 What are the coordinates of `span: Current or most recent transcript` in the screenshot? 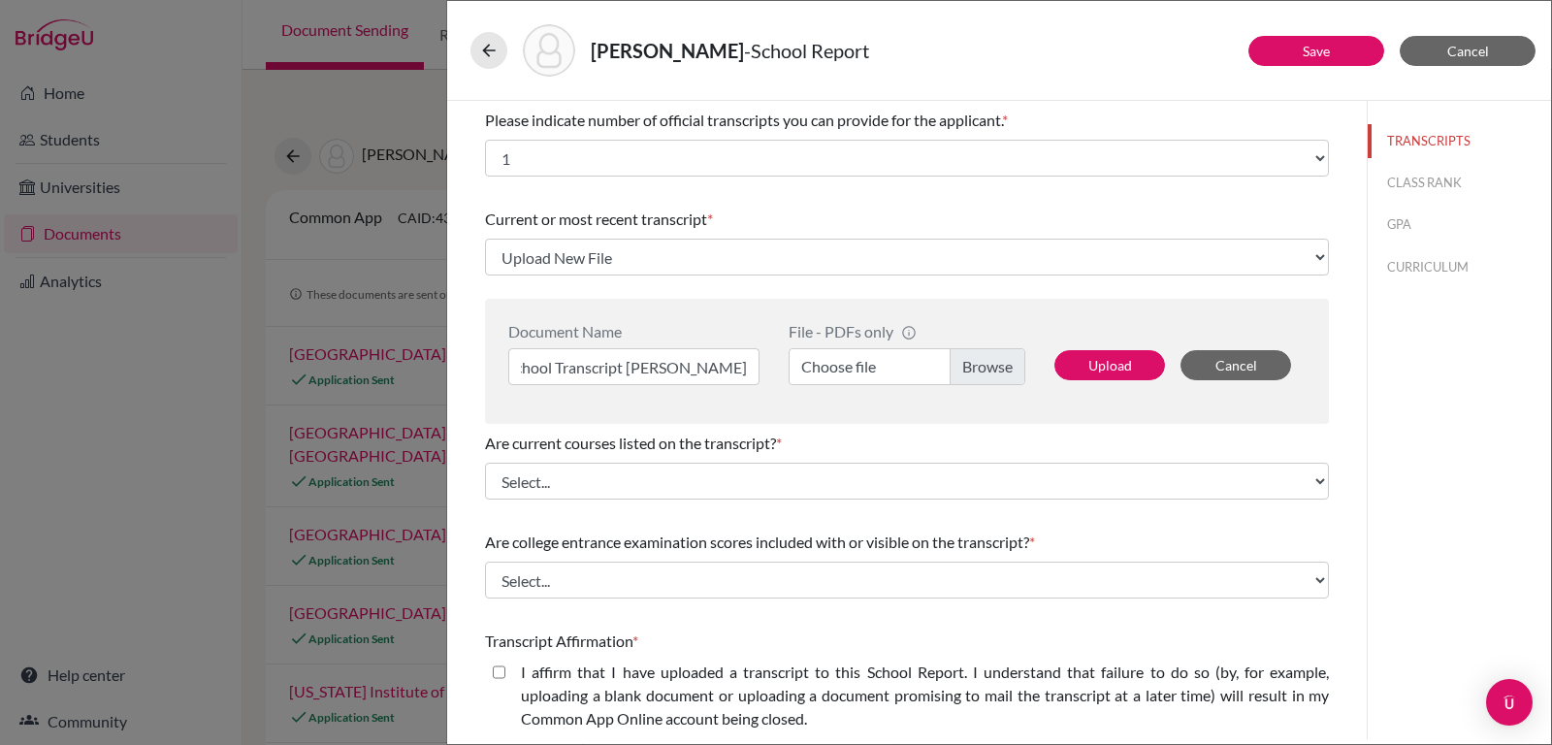 It's located at (596, 218).